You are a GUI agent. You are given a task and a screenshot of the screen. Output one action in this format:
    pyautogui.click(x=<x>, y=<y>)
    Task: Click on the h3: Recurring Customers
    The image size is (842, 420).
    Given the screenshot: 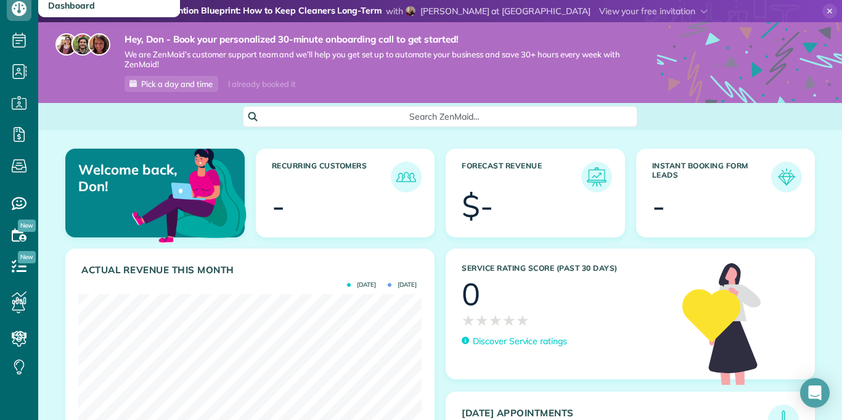 What is the action you would take?
    pyautogui.click(x=332, y=177)
    